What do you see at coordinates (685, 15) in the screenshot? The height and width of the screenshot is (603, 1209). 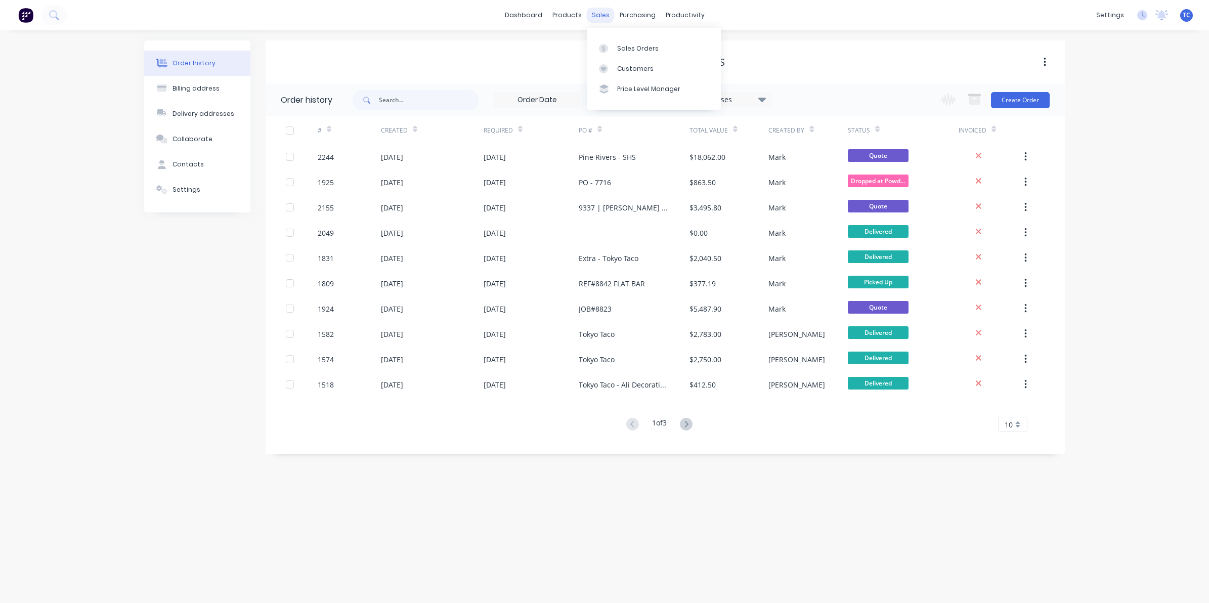 I see `div: productivity` at bounding box center [685, 15].